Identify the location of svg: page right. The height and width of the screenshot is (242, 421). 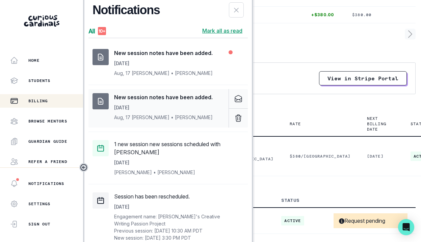
(410, 34).